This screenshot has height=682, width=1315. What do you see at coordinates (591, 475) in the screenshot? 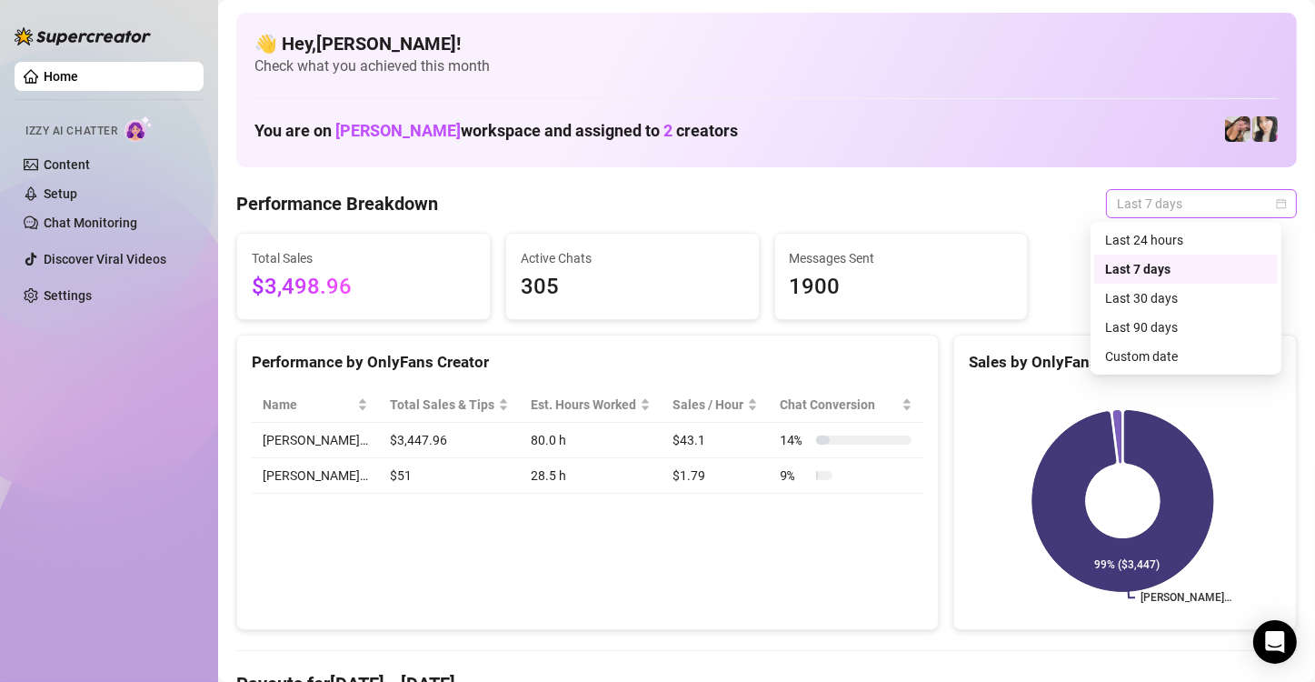
I see `td: 28.5 h` at bounding box center [591, 475].